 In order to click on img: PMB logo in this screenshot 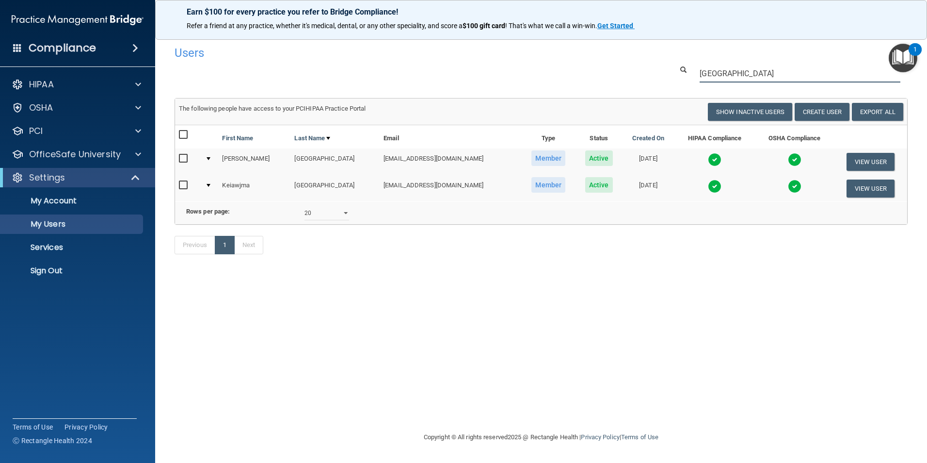, I will do `click(78, 20)`.